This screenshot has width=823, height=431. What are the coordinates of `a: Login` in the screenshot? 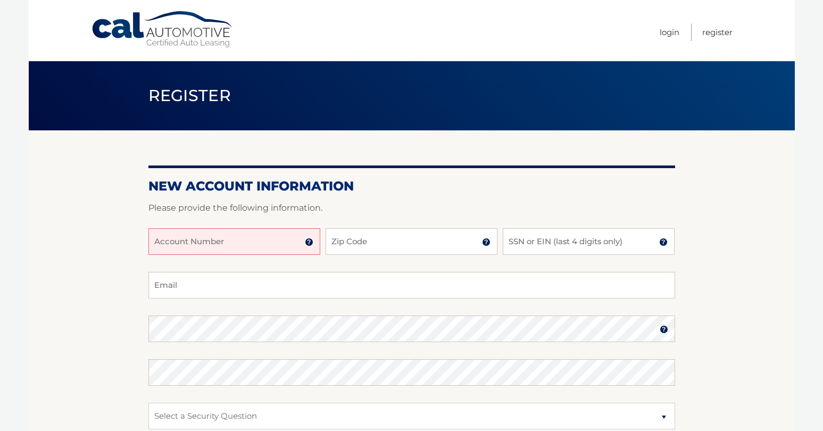 It's located at (669, 32).